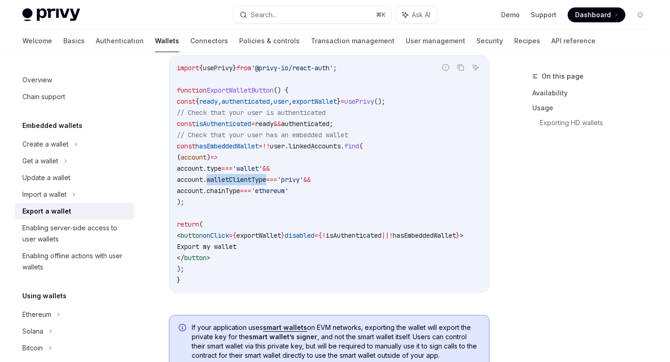 The width and height of the screenshot is (670, 362). Describe the element at coordinates (592, 15) in the screenshot. I see `span: Dashboard` at that location.